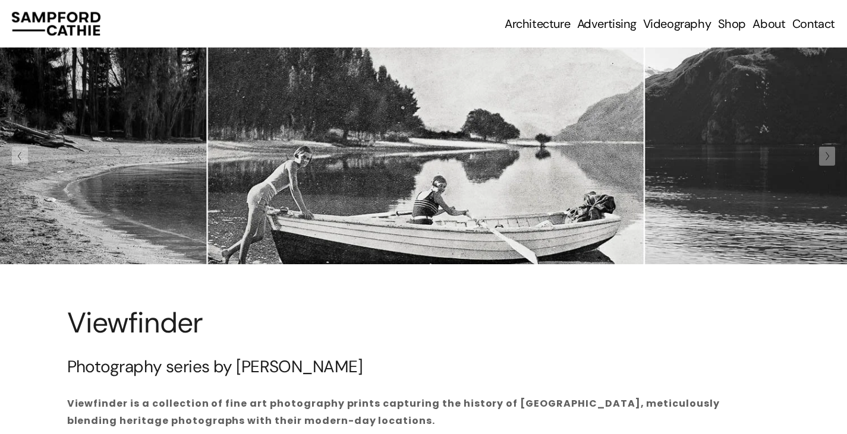 The height and width of the screenshot is (434, 847). I want to click on a: Contact, so click(813, 24).